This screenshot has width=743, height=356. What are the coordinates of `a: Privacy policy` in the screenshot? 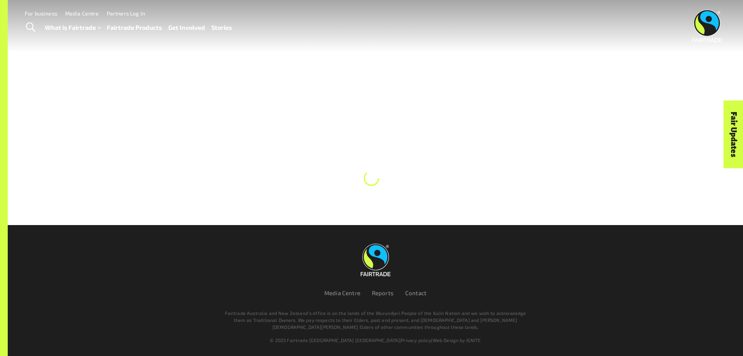 It's located at (416, 340).